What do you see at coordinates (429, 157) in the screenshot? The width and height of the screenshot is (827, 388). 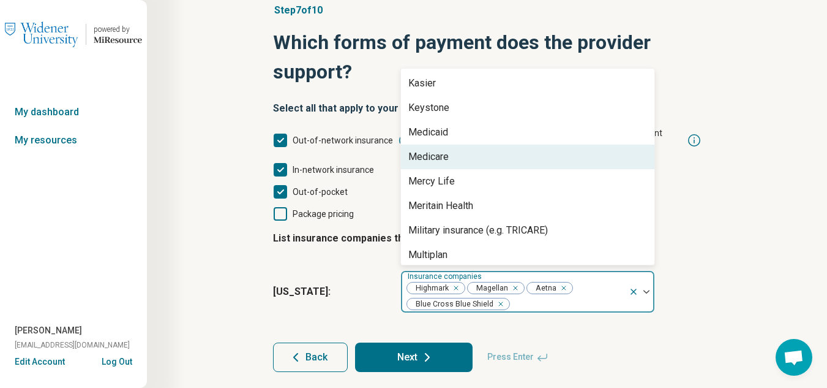 I see `div: Medicare` at bounding box center [429, 157].